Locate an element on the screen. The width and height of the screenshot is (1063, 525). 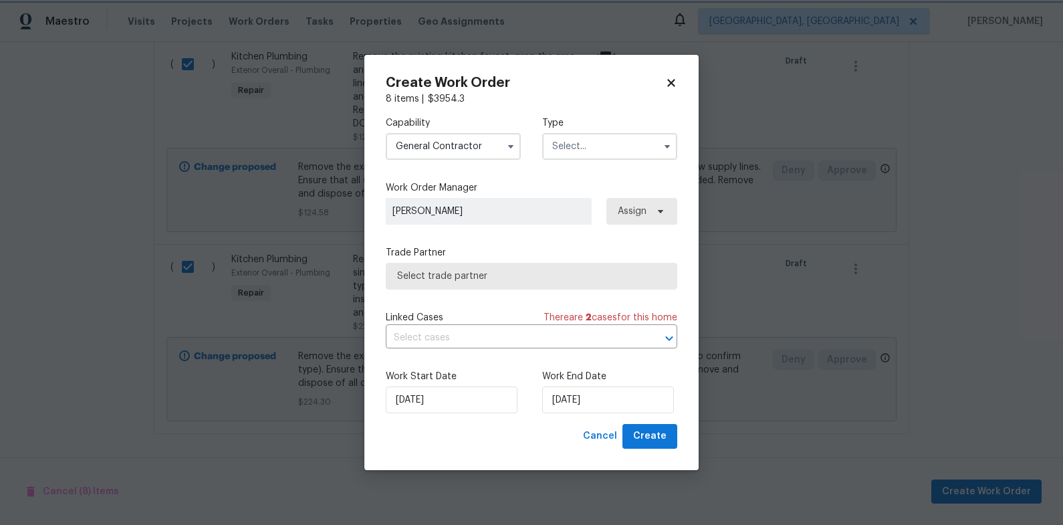
label: Capability is located at coordinates (453, 123).